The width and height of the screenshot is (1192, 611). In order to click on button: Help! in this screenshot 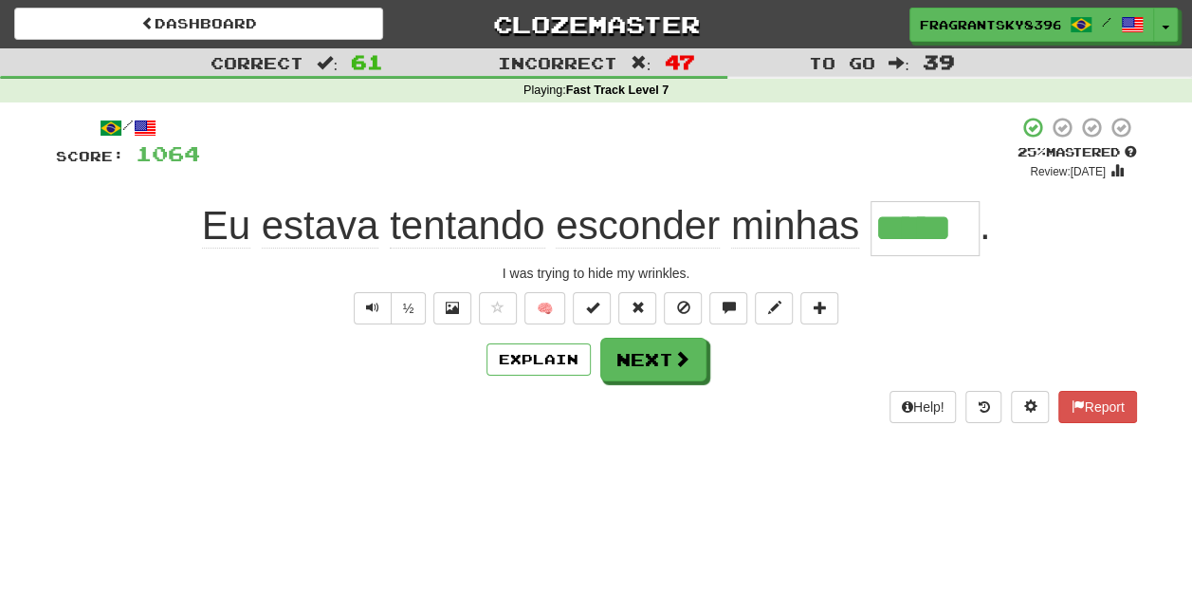, I will do `click(923, 407)`.